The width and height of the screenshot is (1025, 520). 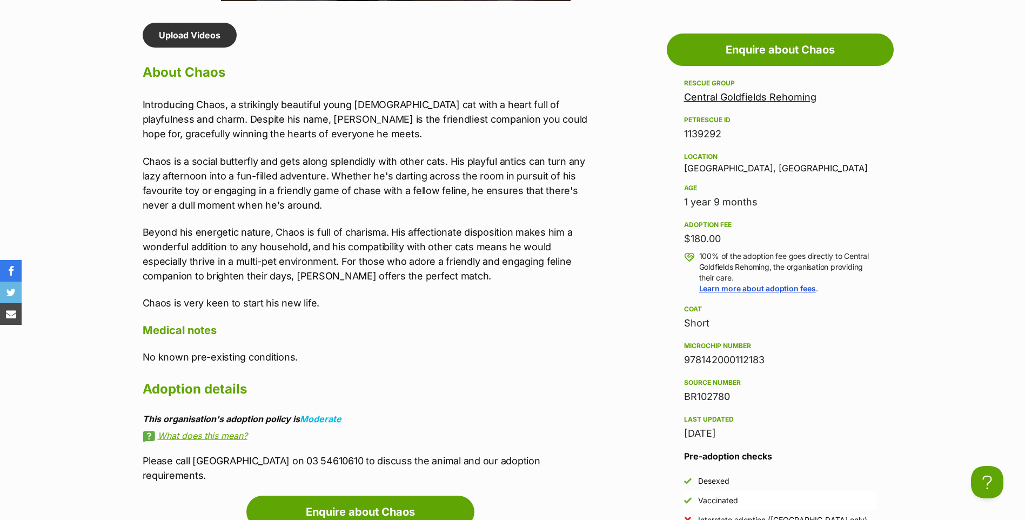 I want to click on div: Desexed, so click(x=713, y=481).